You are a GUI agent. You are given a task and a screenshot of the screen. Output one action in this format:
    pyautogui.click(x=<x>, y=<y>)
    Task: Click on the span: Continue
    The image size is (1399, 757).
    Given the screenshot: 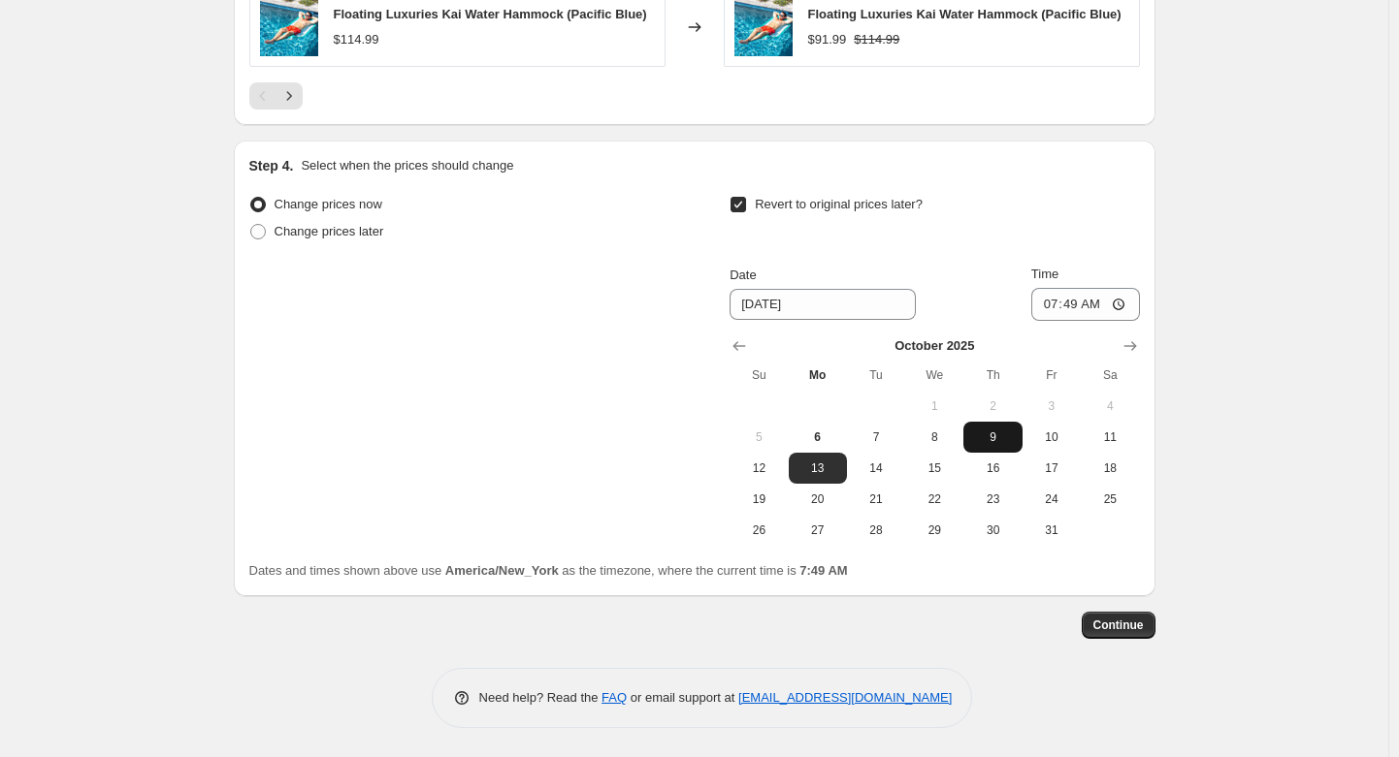 What is the action you would take?
    pyautogui.click(x=1118, y=626)
    